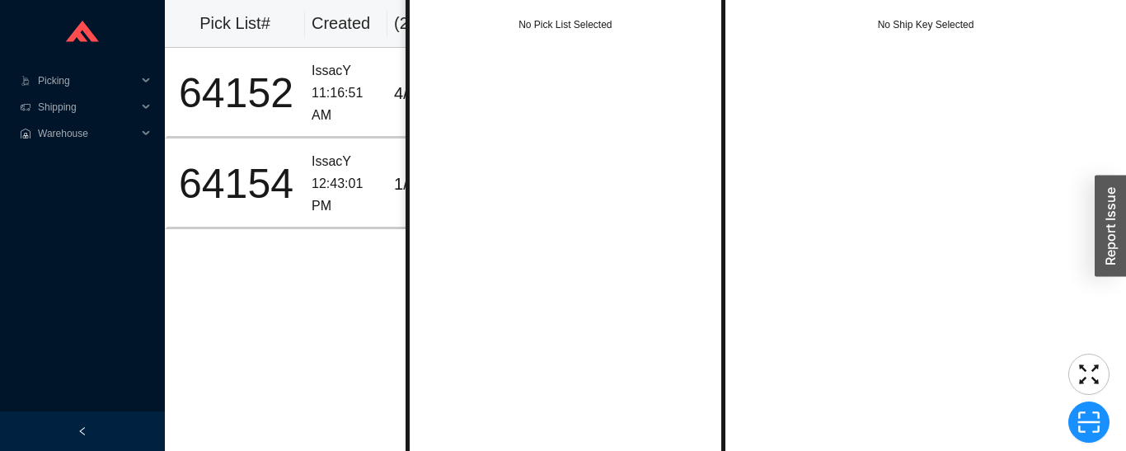 The height and width of the screenshot is (451, 1126). What do you see at coordinates (1089, 422) in the screenshot?
I see `button: scan` at bounding box center [1089, 422].